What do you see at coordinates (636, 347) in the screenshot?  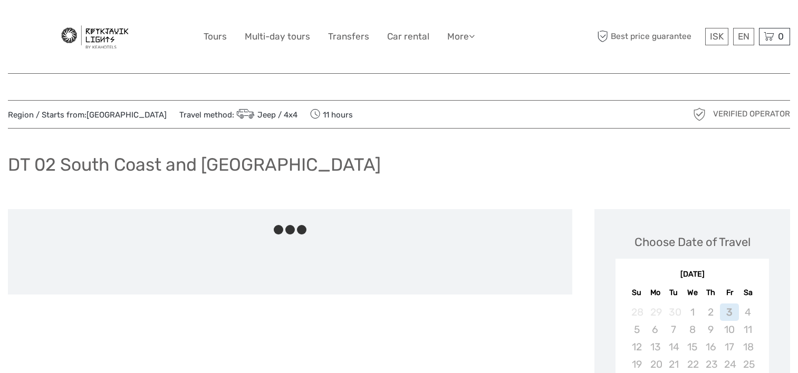 I see `div: Not available Sunday, October 12th, 2025` at bounding box center [636, 347].